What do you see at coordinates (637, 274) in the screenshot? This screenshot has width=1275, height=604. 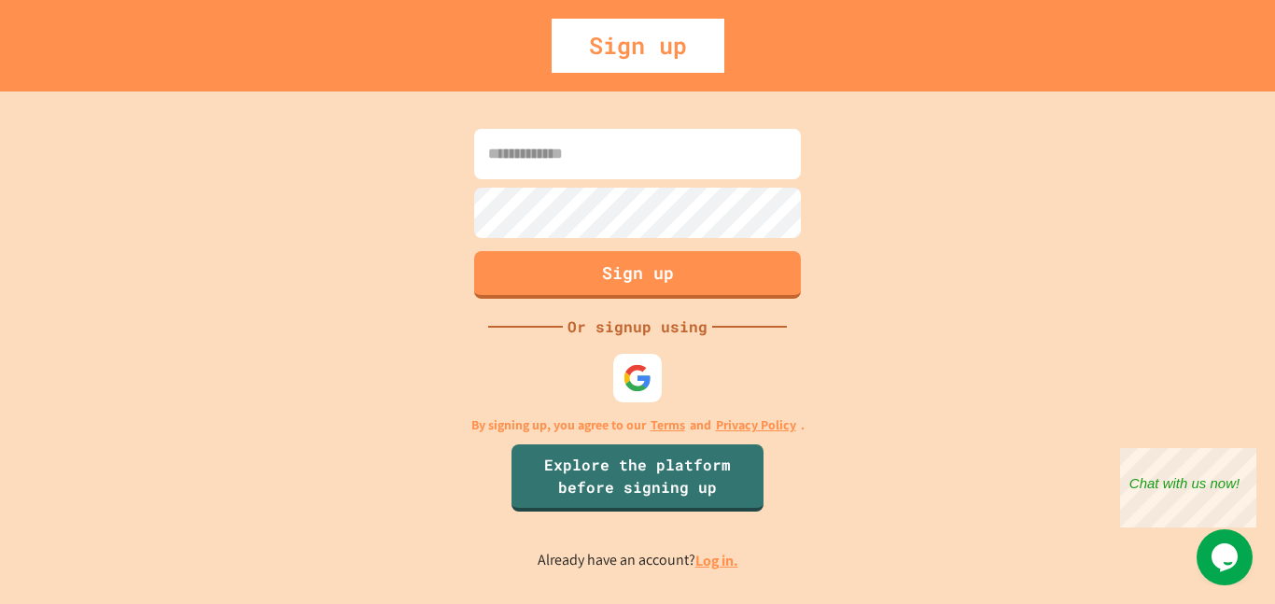 I see `button: Sign up` at bounding box center [637, 274].